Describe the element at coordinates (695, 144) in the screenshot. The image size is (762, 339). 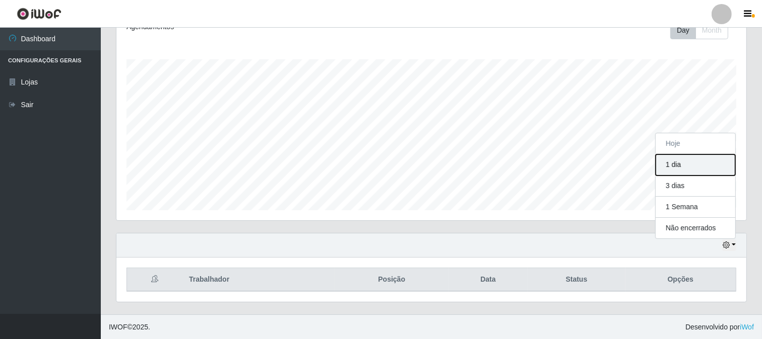
I see `button: Hoje` at that location.